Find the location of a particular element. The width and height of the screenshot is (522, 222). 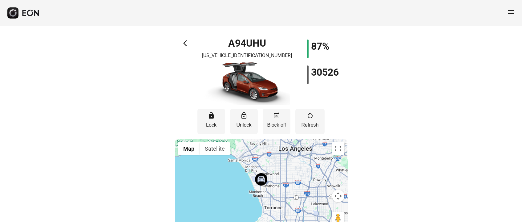

span: lock is located at coordinates (211, 115).